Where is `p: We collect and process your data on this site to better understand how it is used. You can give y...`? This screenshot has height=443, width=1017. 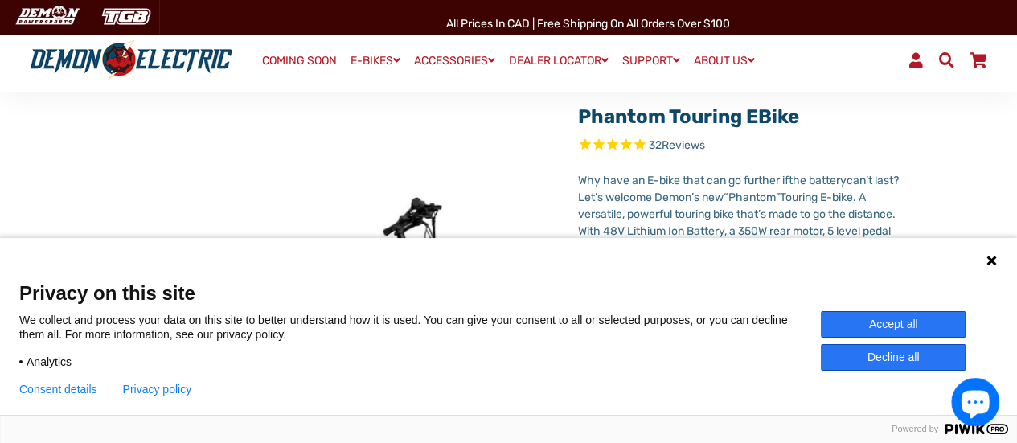 p: We collect and process your data on this site to better understand how it is used. You can give y... is located at coordinates (420, 327).